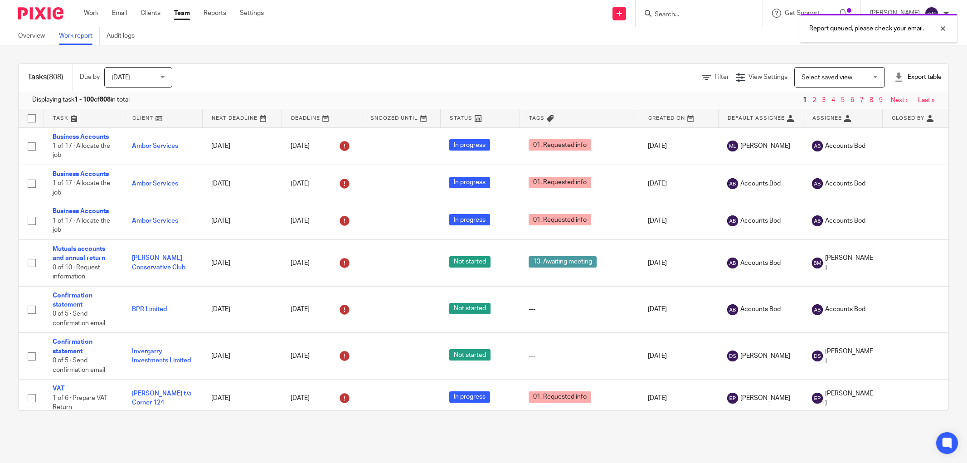 The width and height of the screenshot is (967, 463). I want to click on h1: Tasks, so click(45, 77).